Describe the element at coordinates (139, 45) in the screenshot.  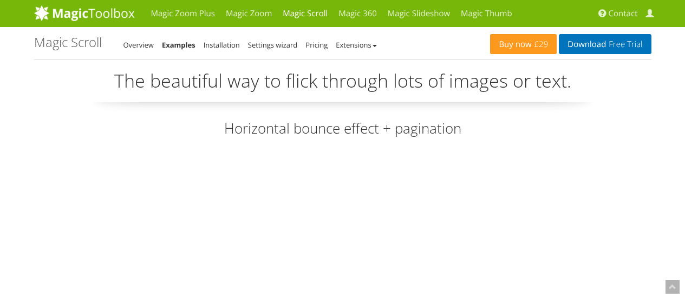
I see `a: Overview` at that location.